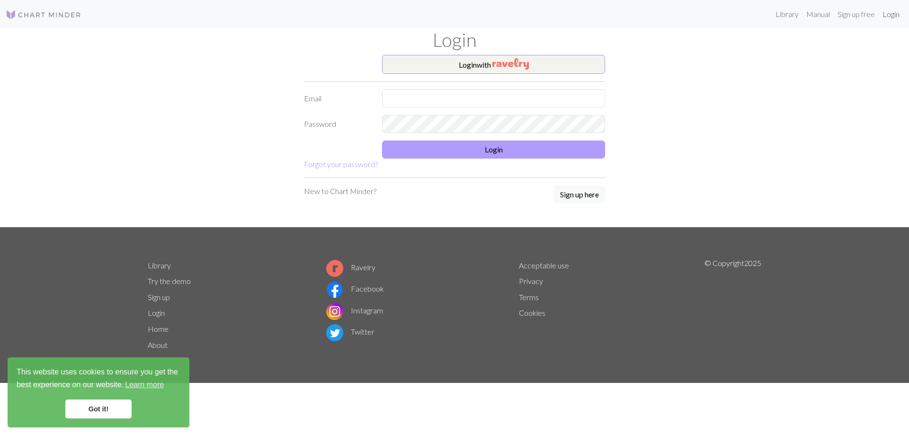  What do you see at coordinates (579, 195) in the screenshot?
I see `a: Sign up here` at bounding box center [579, 195].